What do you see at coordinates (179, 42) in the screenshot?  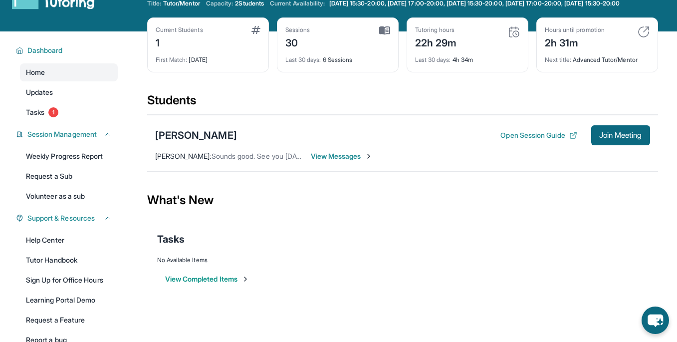 I see `div: 1` at bounding box center [179, 42].